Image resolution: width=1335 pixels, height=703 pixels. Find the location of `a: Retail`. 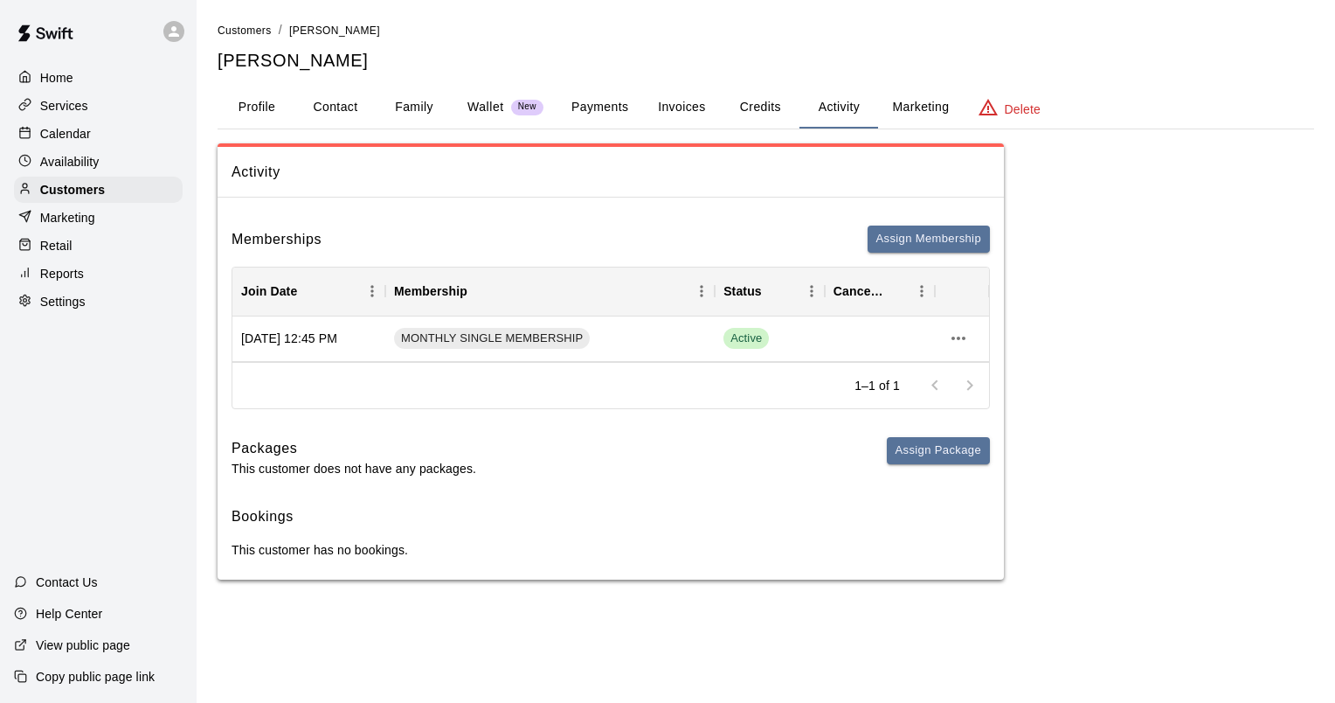

a: Retail is located at coordinates (98, 246).